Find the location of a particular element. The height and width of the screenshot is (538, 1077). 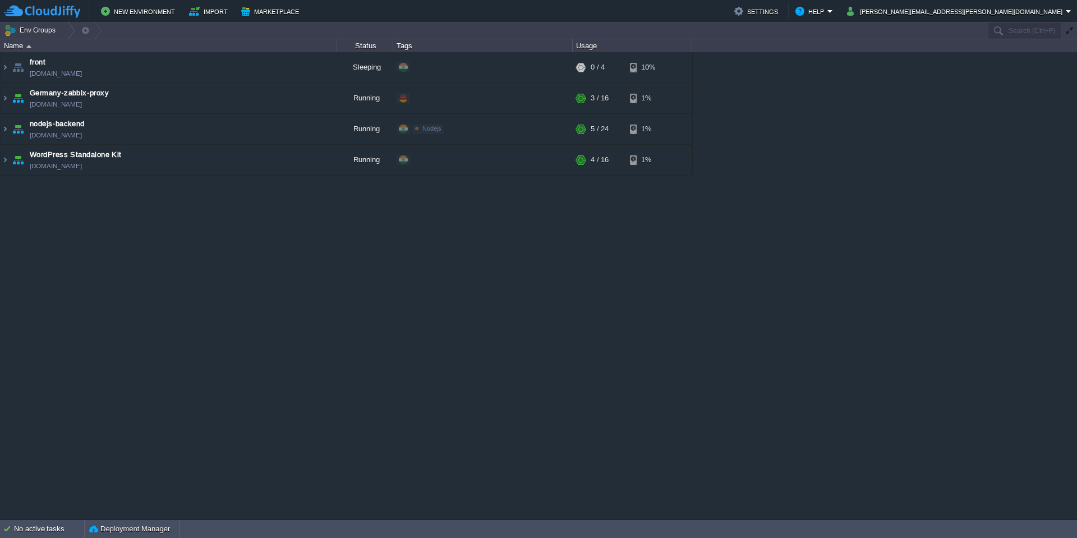

img: CloudJiffy is located at coordinates (42, 11).